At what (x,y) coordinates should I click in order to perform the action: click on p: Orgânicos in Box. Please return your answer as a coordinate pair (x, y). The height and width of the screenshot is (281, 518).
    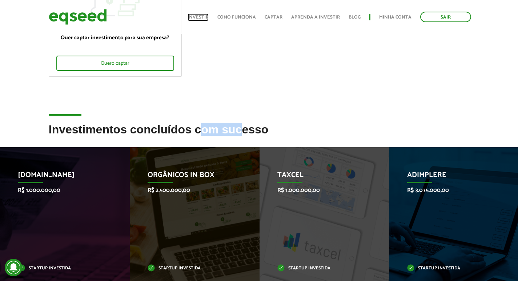
    Looking at the image, I should click on (189, 177).